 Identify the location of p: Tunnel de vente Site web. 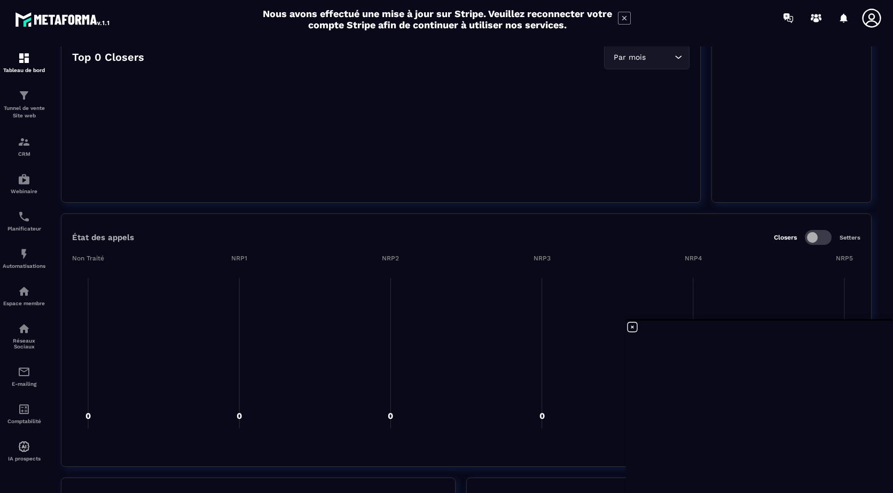
(24, 112).